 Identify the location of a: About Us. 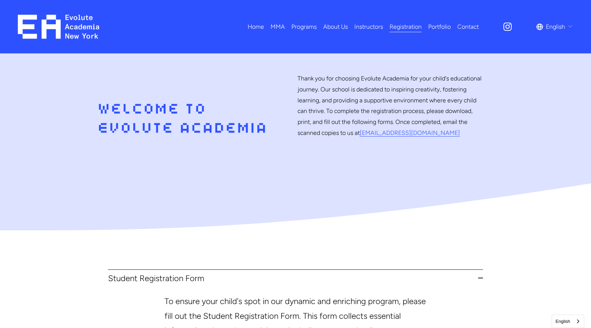
(336, 27).